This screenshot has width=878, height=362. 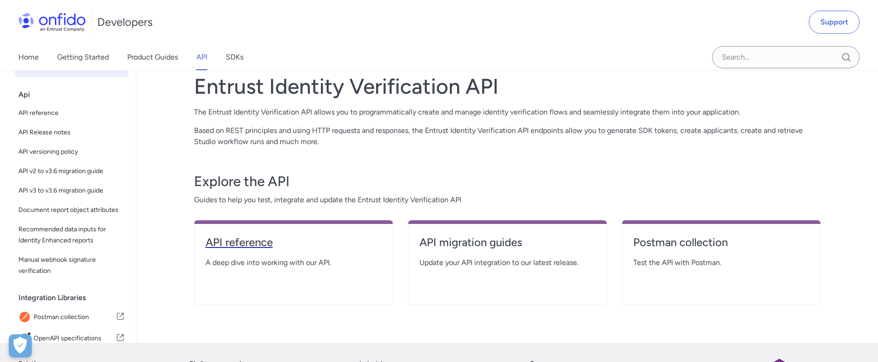 What do you see at coordinates (835, 22) in the screenshot?
I see `a: Support` at bounding box center [835, 22].